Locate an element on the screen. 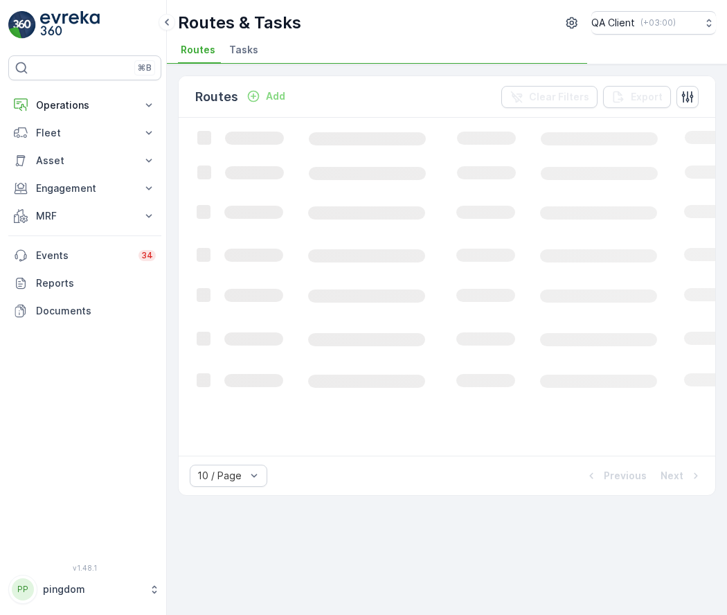  button: Operations is located at coordinates (84, 105).